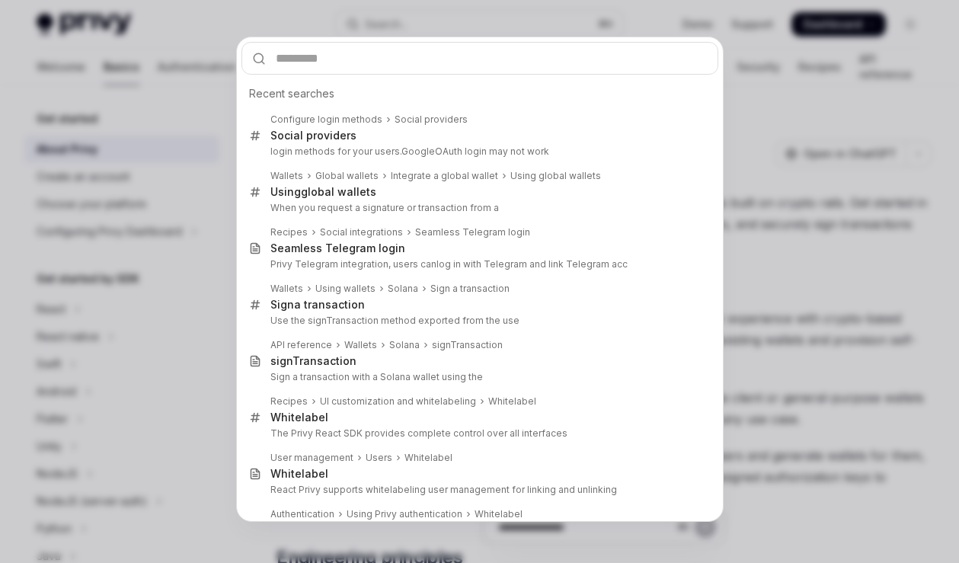 This screenshot has height=563, width=959. Describe the element at coordinates (327, 191) in the screenshot. I see `b: global wa` at that location.